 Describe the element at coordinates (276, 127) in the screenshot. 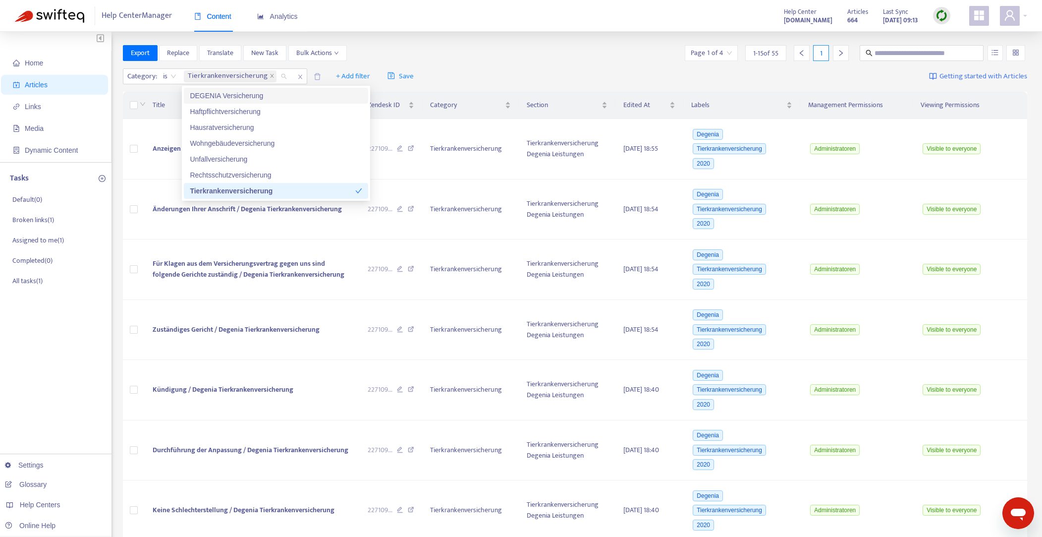

I see `div: Hausratversicherung` at that location.